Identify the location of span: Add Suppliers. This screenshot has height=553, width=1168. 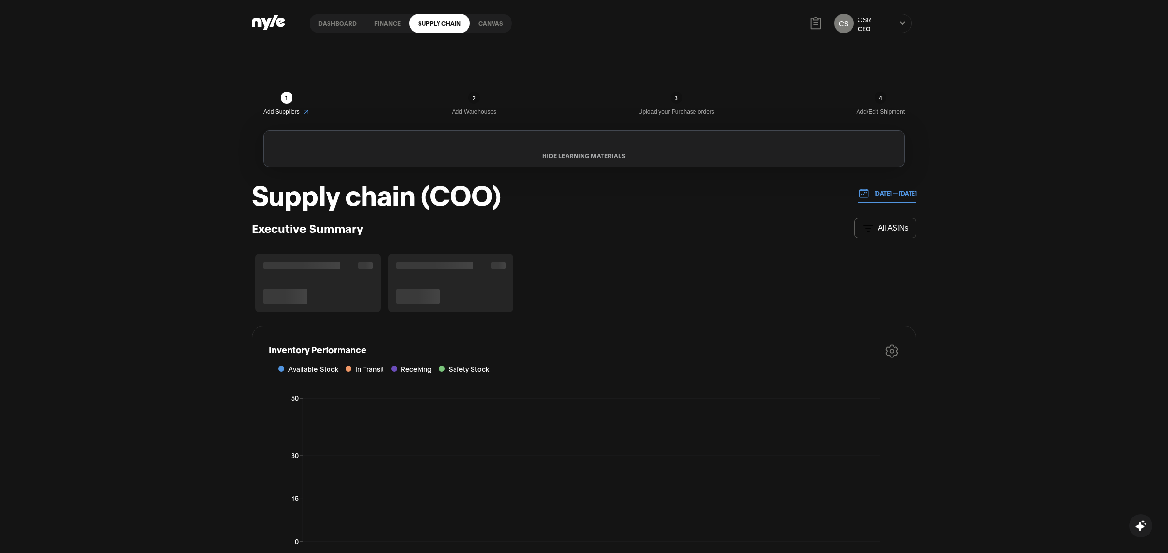
(281, 112).